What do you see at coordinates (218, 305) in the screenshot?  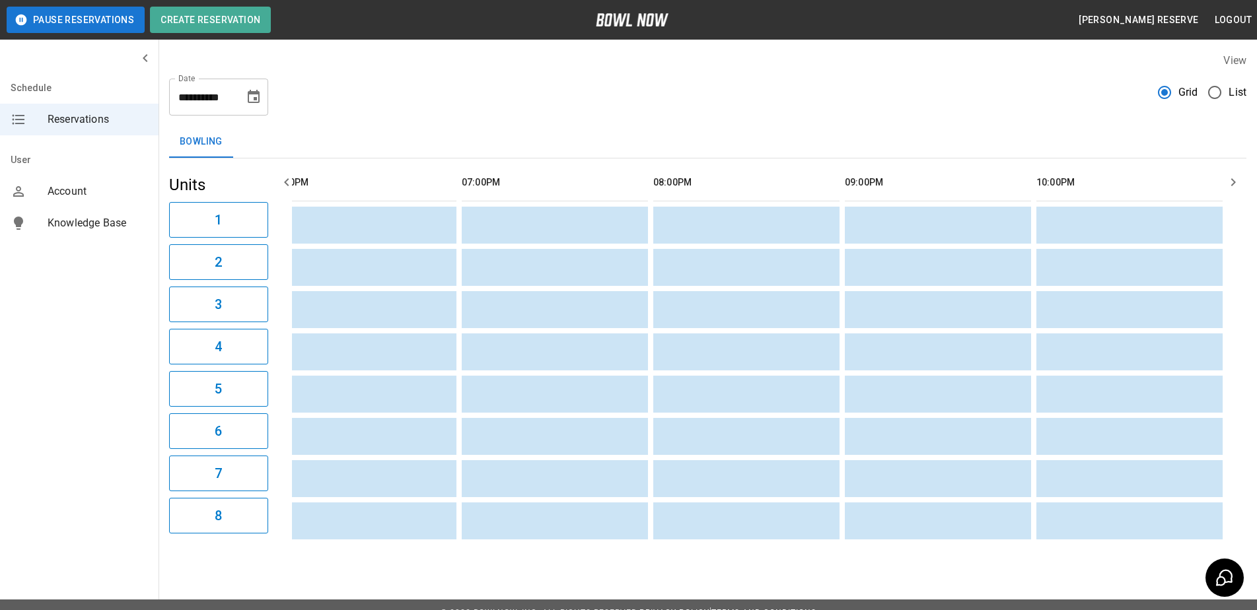 I see `h6: 3` at bounding box center [218, 305].